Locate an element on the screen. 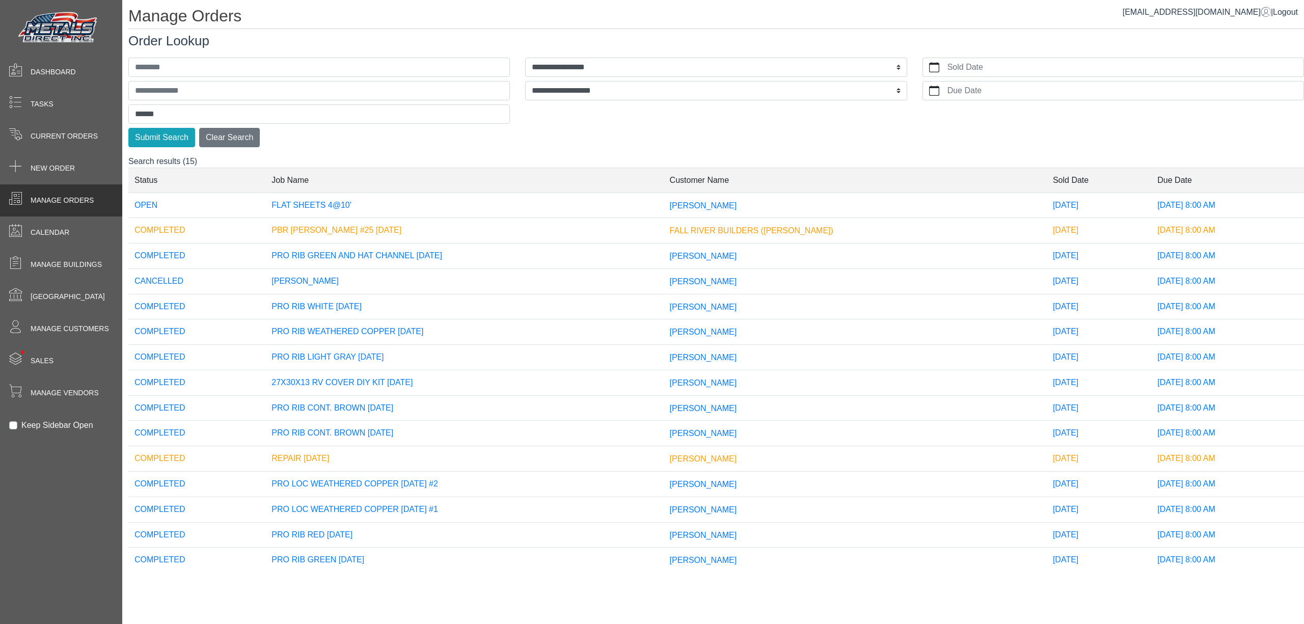  span: Calendar is located at coordinates (50, 232).